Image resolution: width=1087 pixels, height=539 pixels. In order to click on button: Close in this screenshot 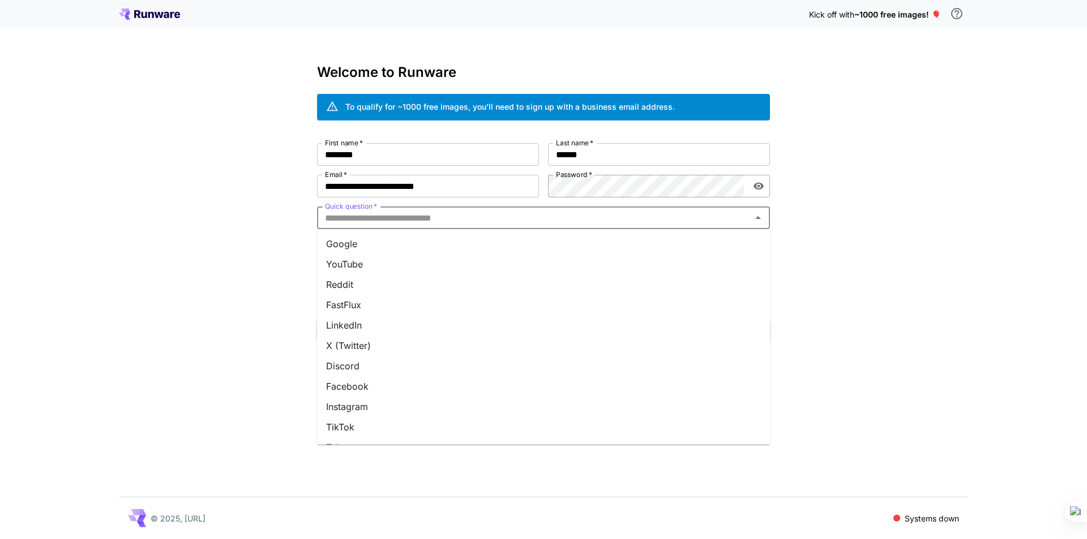, I will do `click(758, 218)`.